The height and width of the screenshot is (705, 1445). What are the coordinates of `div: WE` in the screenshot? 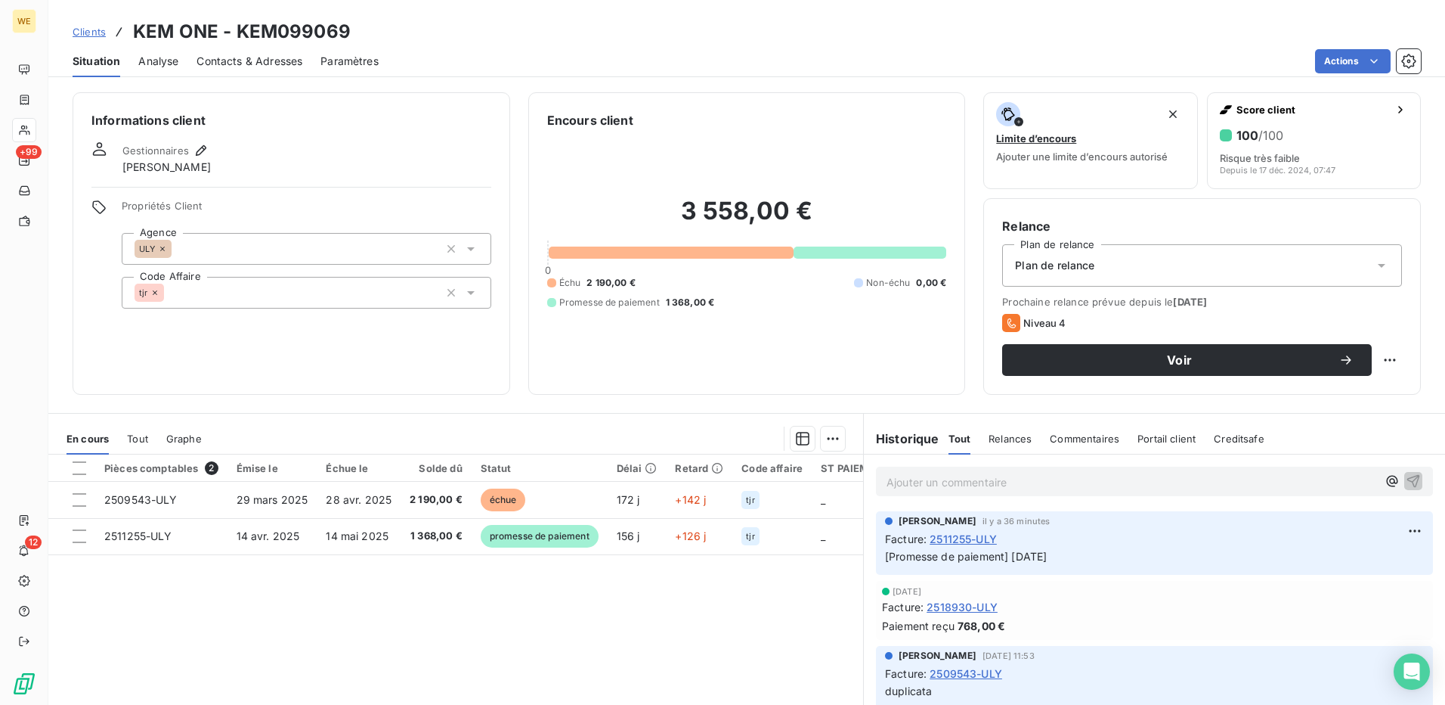 It's located at (24, 21).